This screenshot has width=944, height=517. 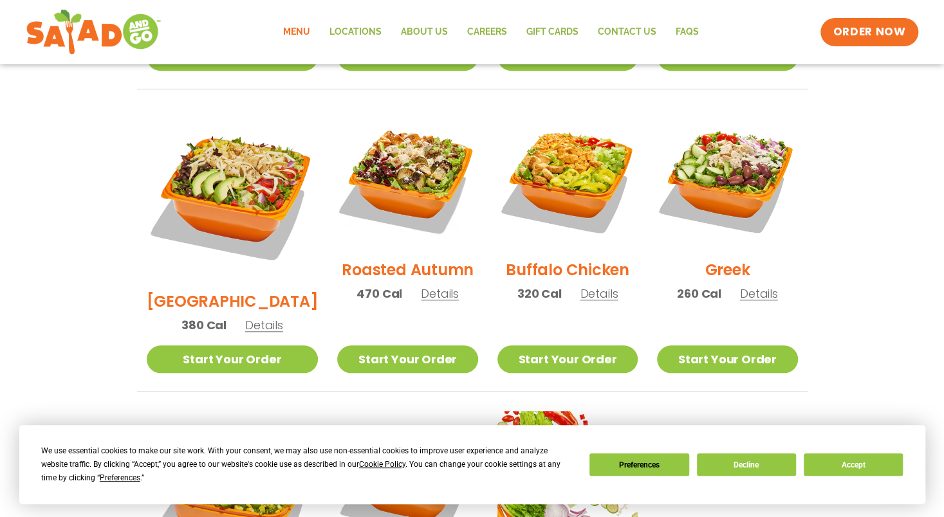 I want to click on a: FAQs, so click(x=687, y=32).